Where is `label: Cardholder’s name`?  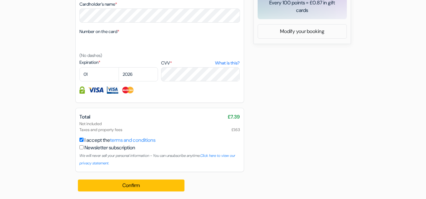 label: Cardholder’s name is located at coordinates (98, 4).